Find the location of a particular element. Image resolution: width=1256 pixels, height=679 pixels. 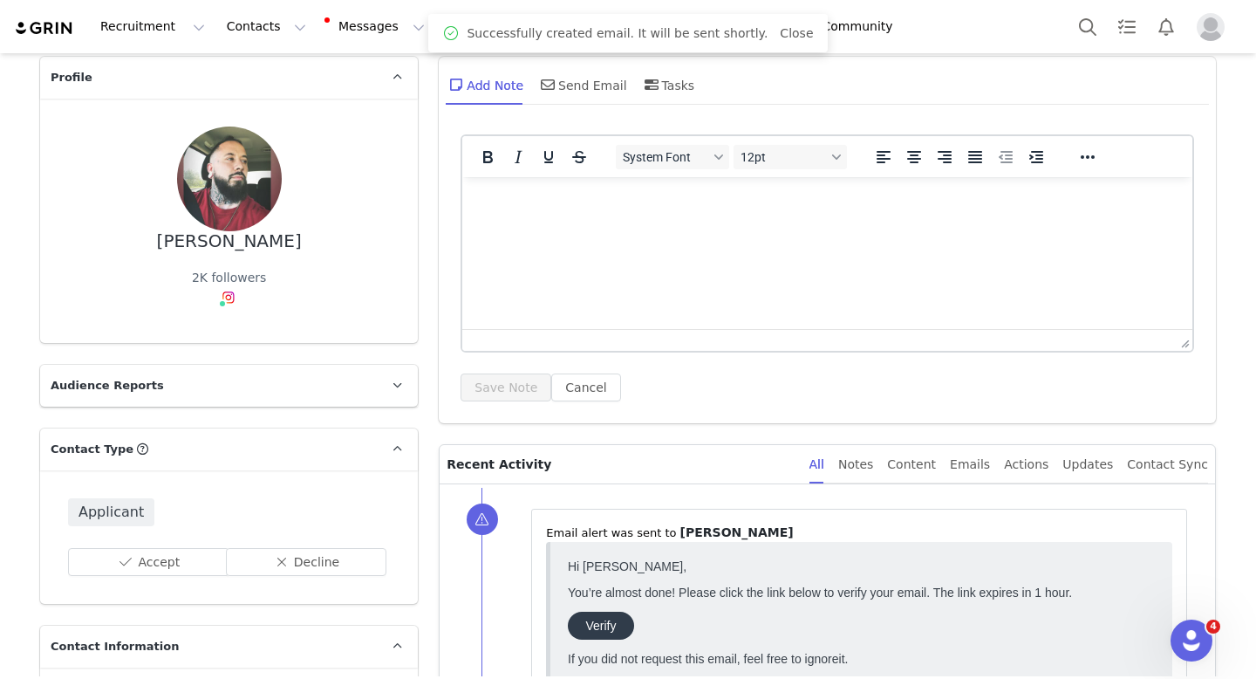

button: Decrease indent is located at coordinates (1006, 157).